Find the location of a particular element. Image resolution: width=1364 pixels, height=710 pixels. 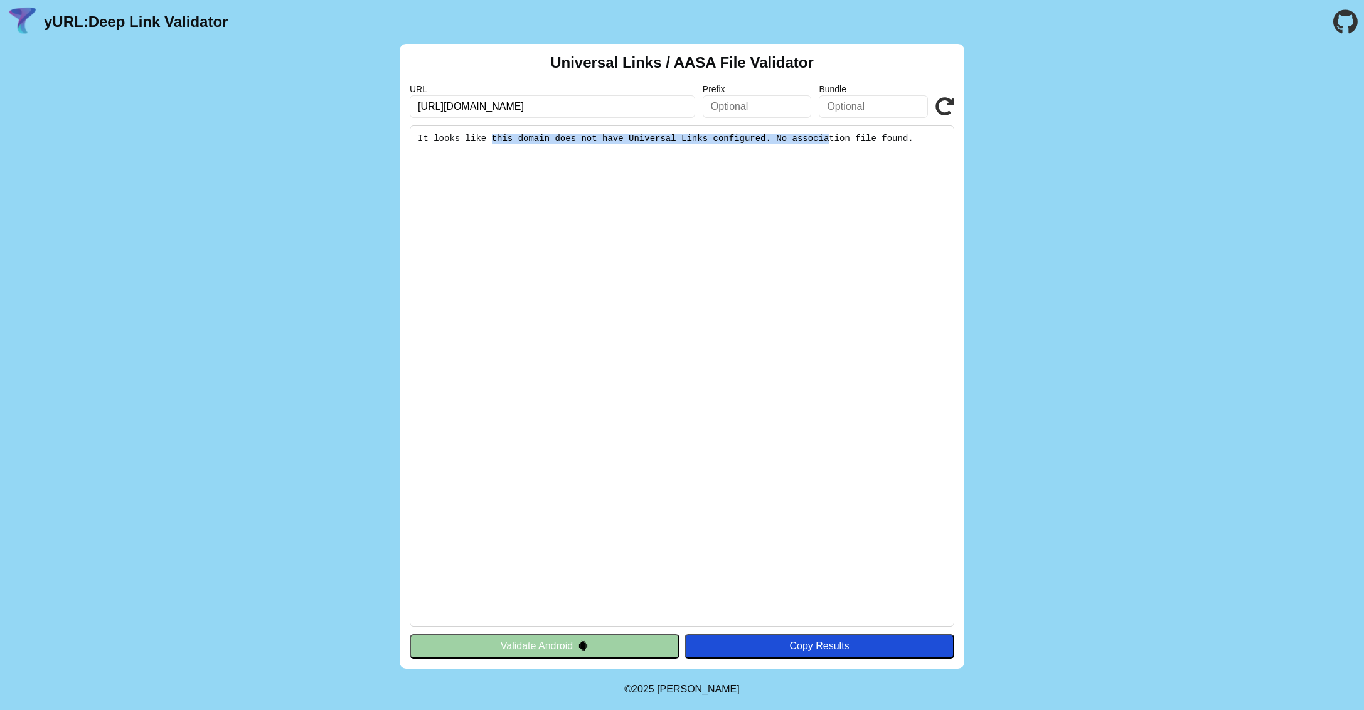

img: droidIcon.svg is located at coordinates (583, 645).